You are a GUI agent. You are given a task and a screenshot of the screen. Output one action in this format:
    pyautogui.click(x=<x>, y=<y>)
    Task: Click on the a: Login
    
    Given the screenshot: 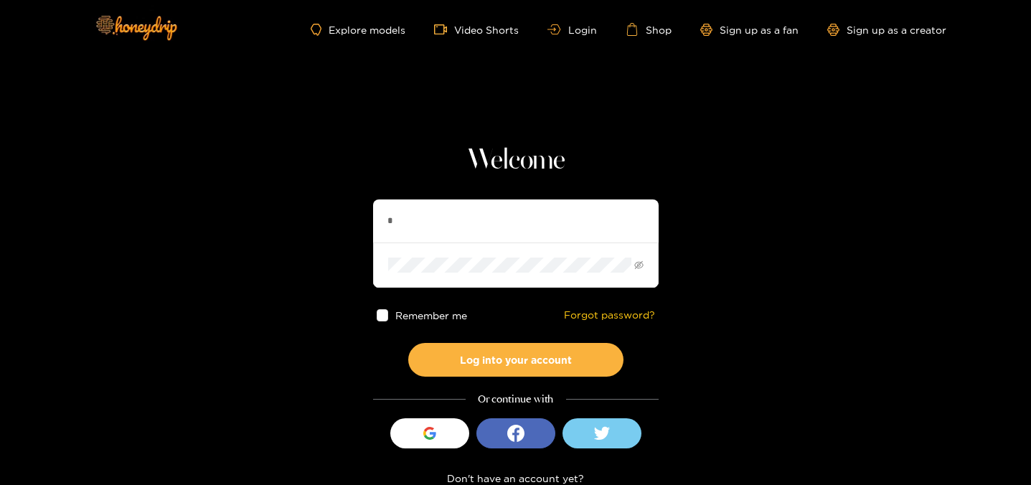 What is the action you would take?
    pyautogui.click(x=572, y=29)
    